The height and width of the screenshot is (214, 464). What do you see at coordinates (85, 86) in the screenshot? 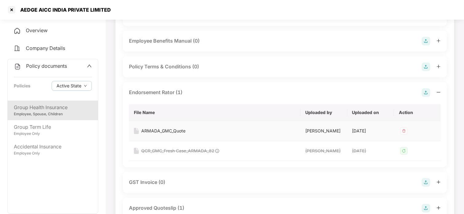
I see `span: down` at bounding box center [85, 86].